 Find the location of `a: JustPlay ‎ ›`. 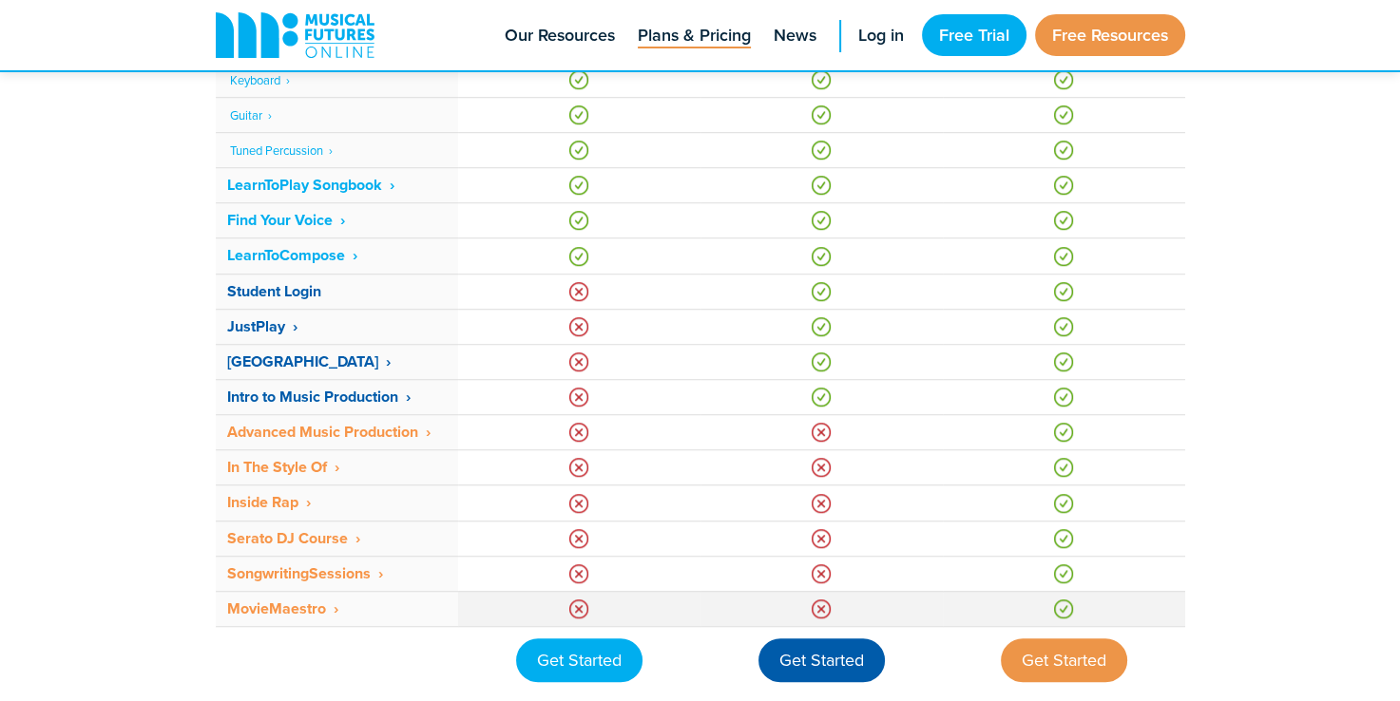

a: JustPlay ‎ › is located at coordinates (262, 327).